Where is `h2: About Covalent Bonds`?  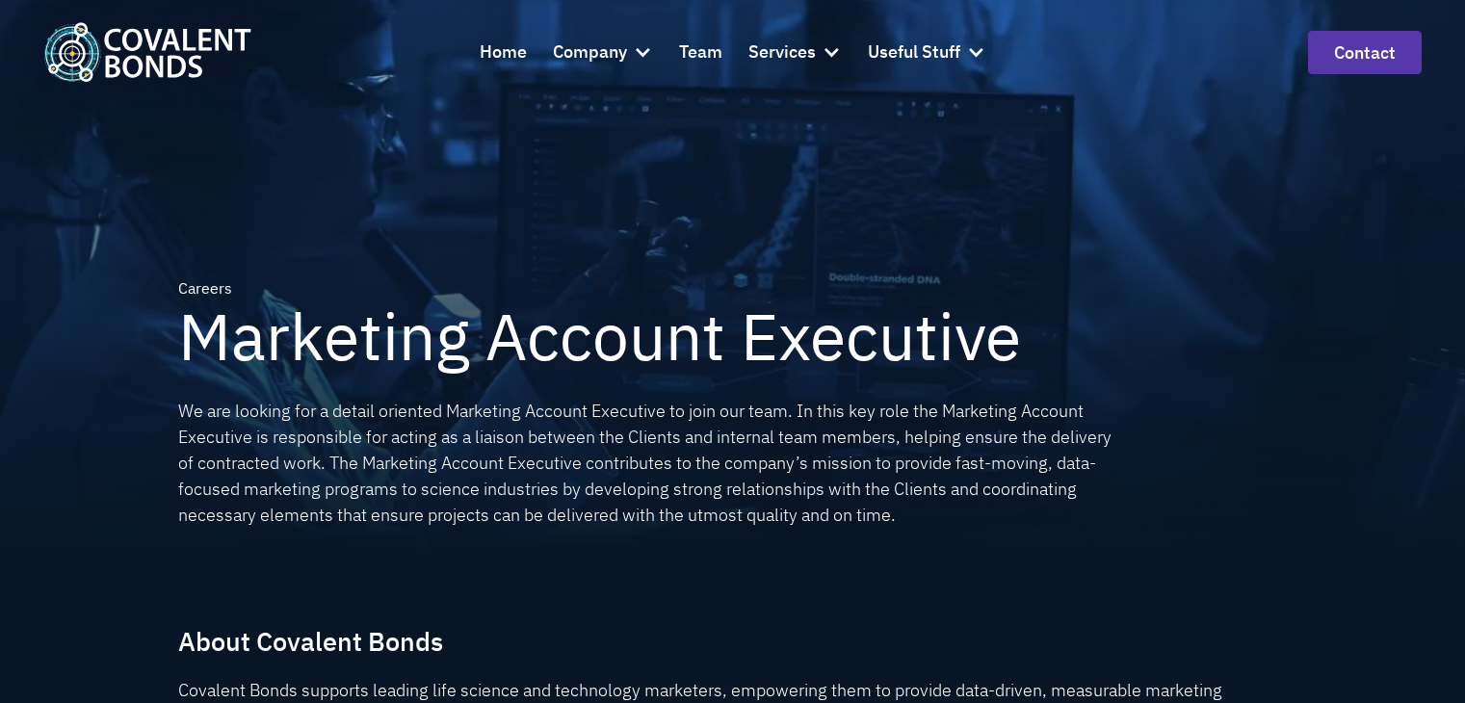 h2: About Covalent Bonds is located at coordinates (733, 641).